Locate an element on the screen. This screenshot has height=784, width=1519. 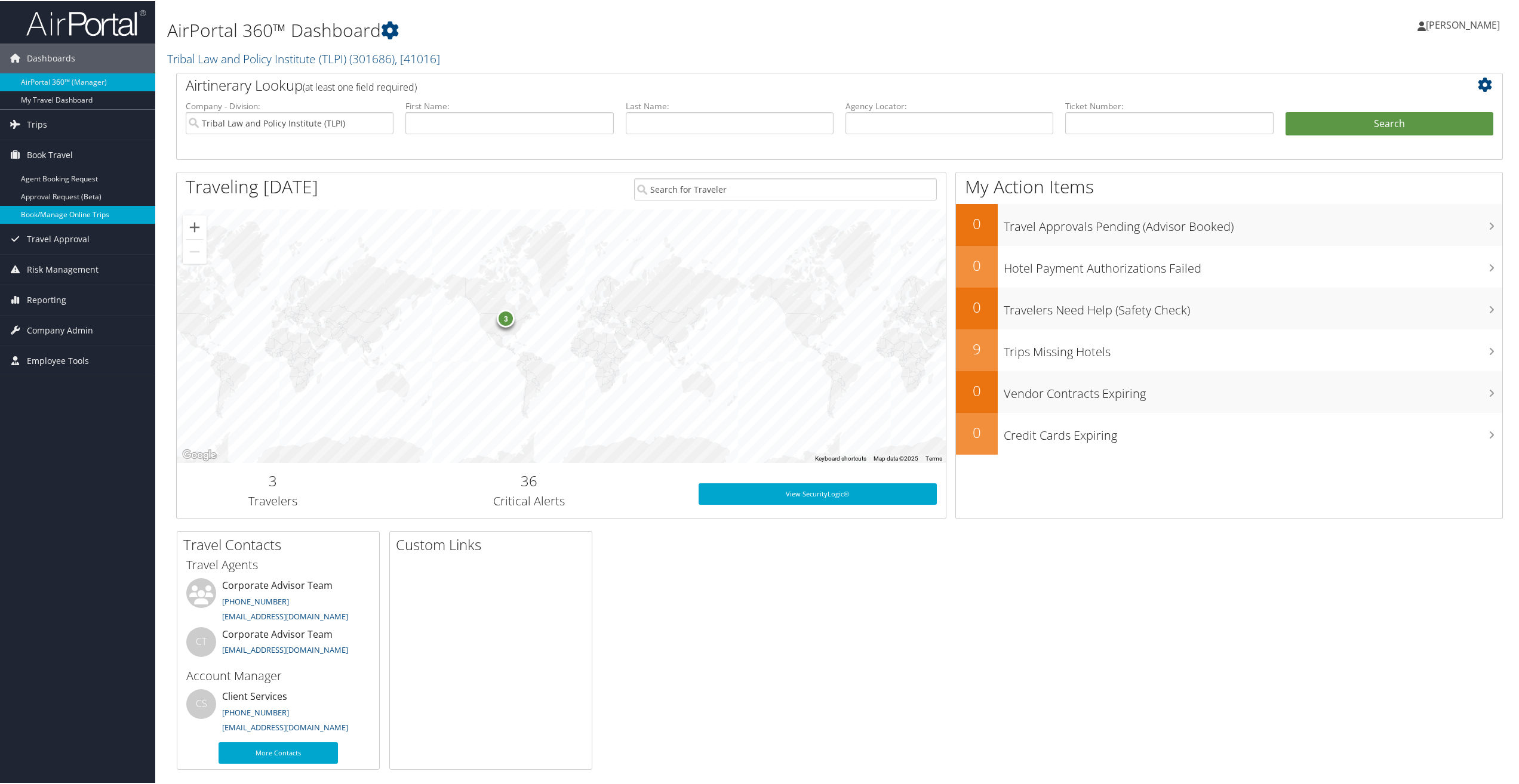
h3: Vendor Contracts Expiring is located at coordinates (1253, 390).